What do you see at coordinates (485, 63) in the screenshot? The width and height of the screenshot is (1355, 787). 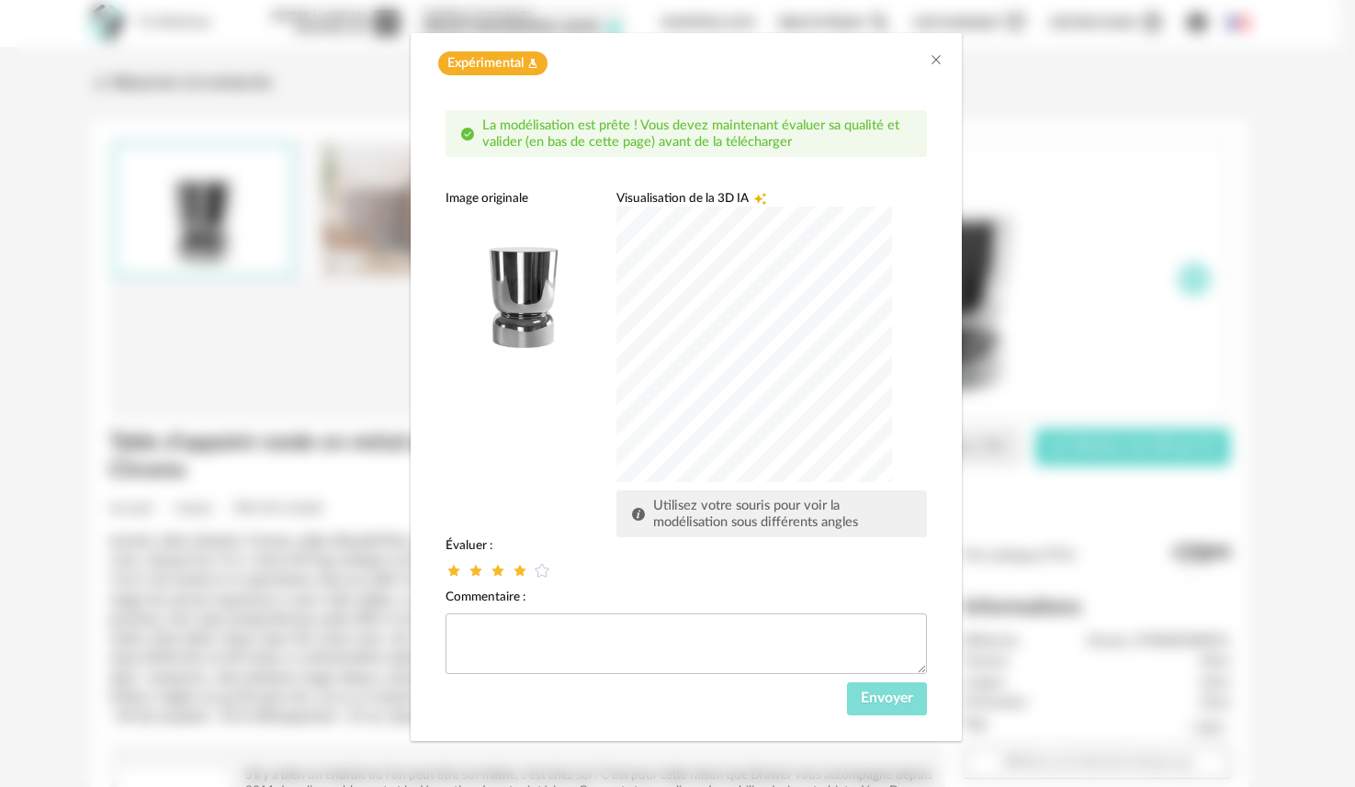 I see `span: Expérimental` at bounding box center [485, 63].